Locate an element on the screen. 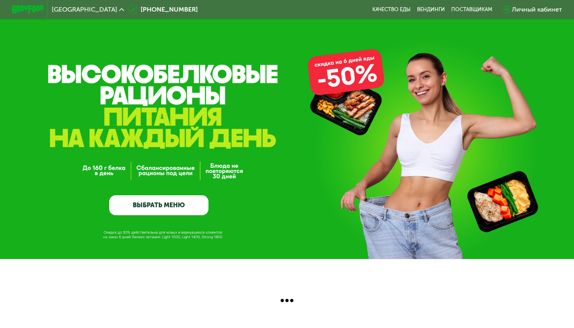 The height and width of the screenshot is (328, 574). div: Личный кабинет is located at coordinates (537, 10).